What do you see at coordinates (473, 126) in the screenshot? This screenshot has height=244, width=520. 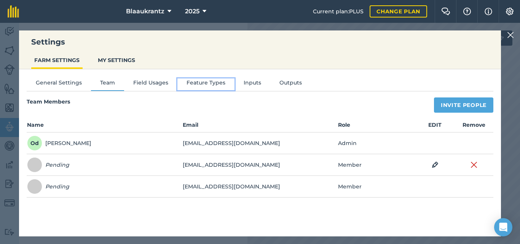 I see `th: Remove` at bounding box center [473, 126].